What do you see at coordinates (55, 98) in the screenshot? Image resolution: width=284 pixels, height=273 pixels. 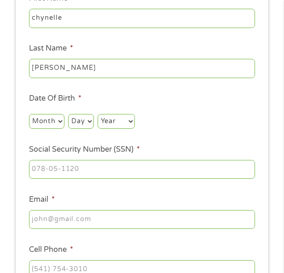 I see `label: Date Of Birth` at bounding box center [55, 98].